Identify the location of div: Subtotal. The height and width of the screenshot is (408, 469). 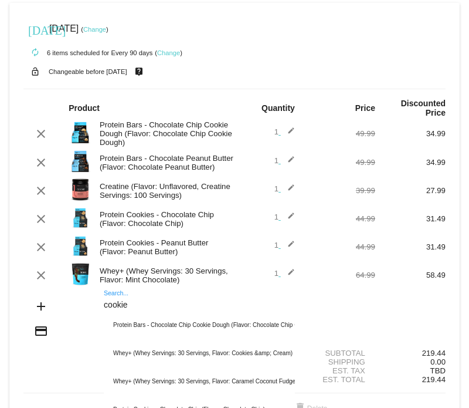
(340, 353).